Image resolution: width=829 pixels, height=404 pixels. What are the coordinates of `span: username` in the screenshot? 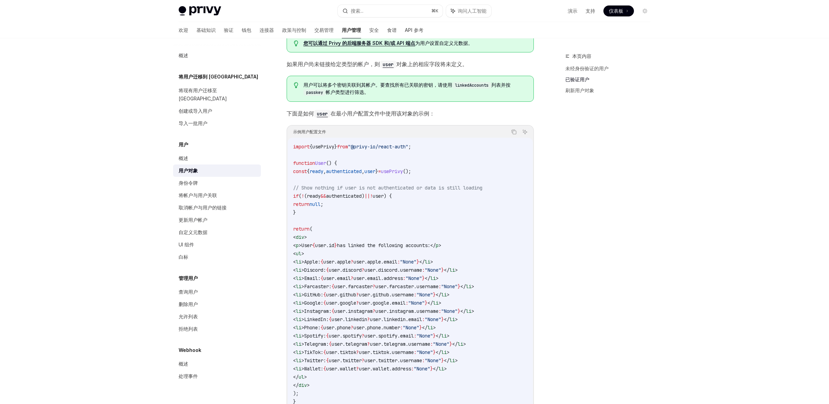 It's located at (428, 311).